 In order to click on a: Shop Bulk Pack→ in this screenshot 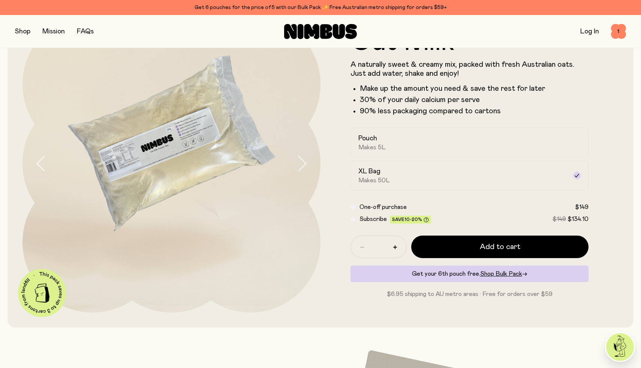, I will do `click(504, 274)`.